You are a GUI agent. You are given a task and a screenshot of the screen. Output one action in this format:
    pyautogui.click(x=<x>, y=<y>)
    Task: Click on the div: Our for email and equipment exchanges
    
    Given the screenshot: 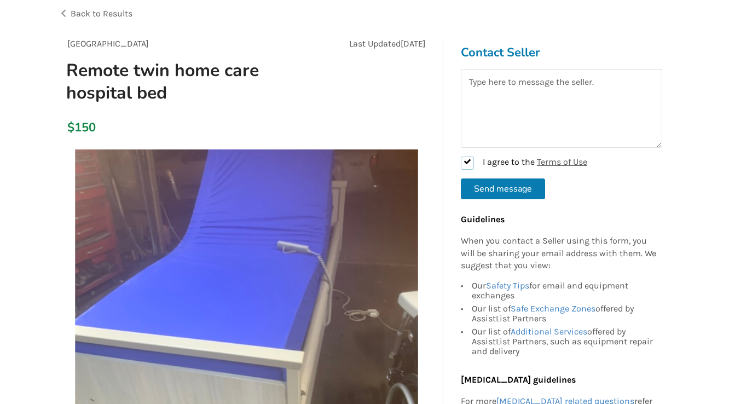 What is the action you would take?
    pyautogui.click(x=564, y=291)
    